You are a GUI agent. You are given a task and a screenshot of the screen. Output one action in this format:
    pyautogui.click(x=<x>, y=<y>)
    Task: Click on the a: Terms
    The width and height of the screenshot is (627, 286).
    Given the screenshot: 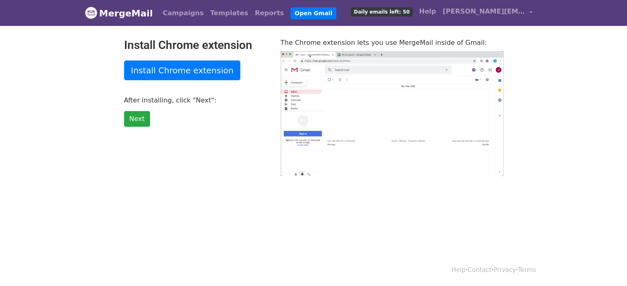 What is the action you would take?
    pyautogui.click(x=527, y=270)
    